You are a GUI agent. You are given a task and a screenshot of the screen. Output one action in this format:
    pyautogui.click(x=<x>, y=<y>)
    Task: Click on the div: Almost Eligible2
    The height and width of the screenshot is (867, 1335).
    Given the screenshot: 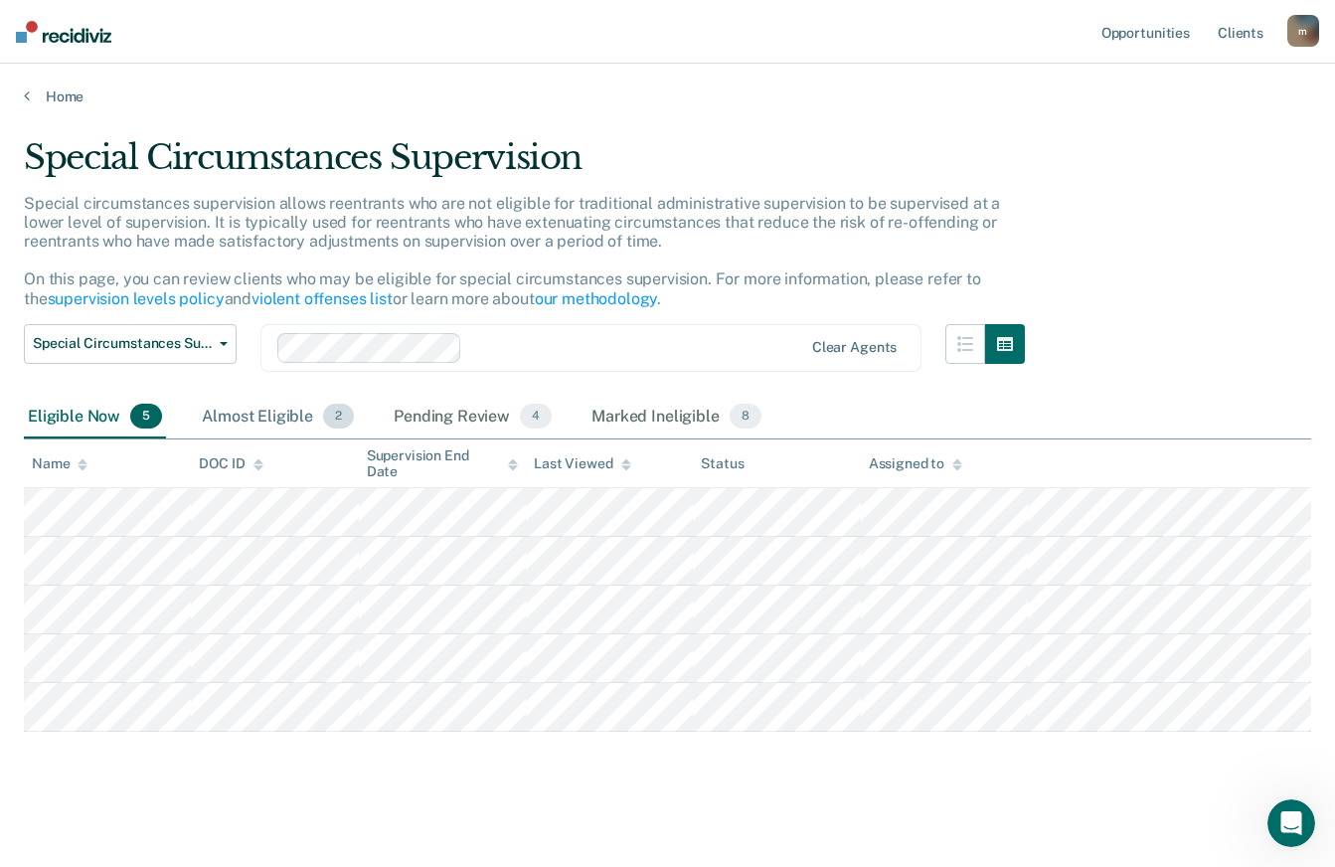 What is the action you would take?
    pyautogui.click(x=277, y=418)
    